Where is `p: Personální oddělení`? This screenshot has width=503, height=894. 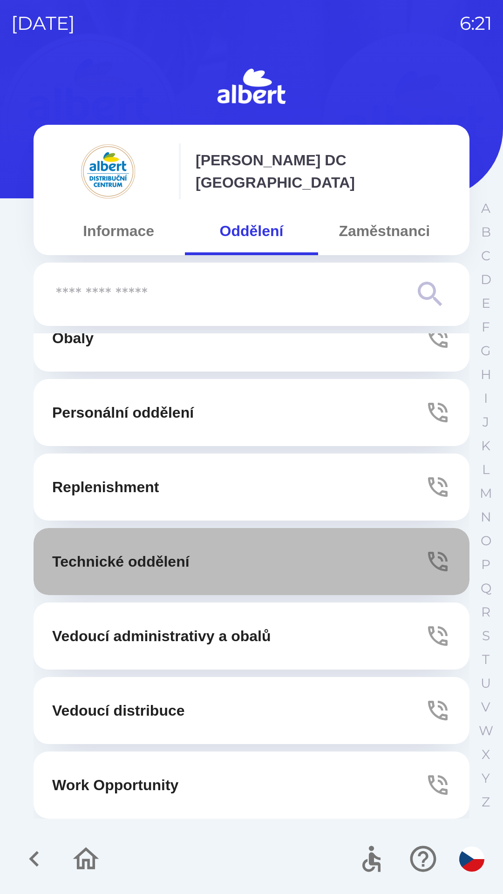
p: Personální oddělení is located at coordinates (123, 412).